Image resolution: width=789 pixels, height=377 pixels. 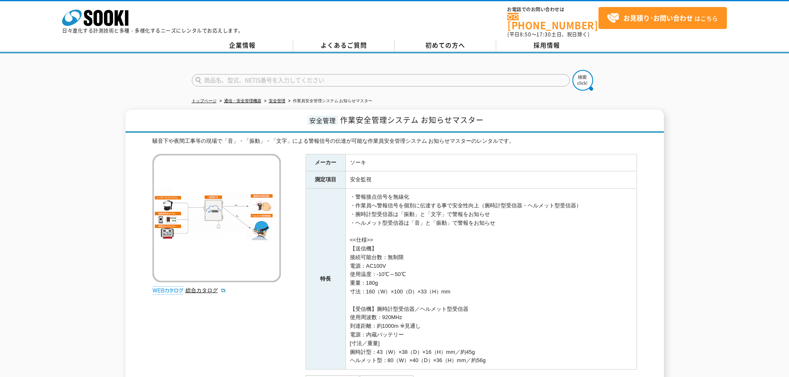 I want to click on a: よくあるご質問, so click(x=344, y=46).